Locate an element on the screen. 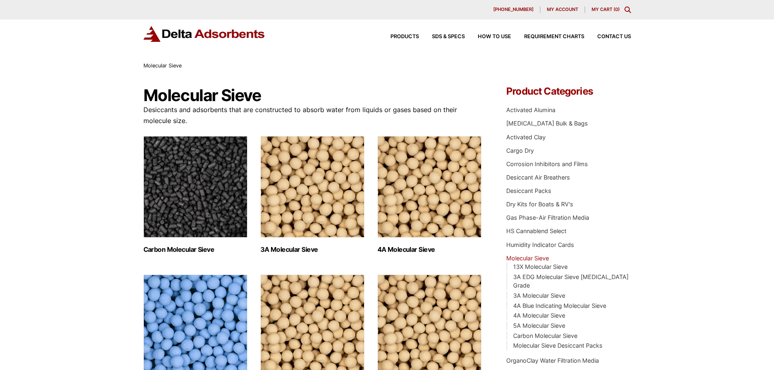  a: Molecular Sieve is located at coordinates (528, 258).